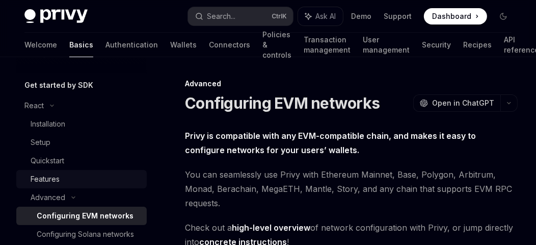 Image resolution: width=536 pixels, height=245 pixels. Describe the element at coordinates (222, 16) in the screenshot. I see `div: Search...` at that location.